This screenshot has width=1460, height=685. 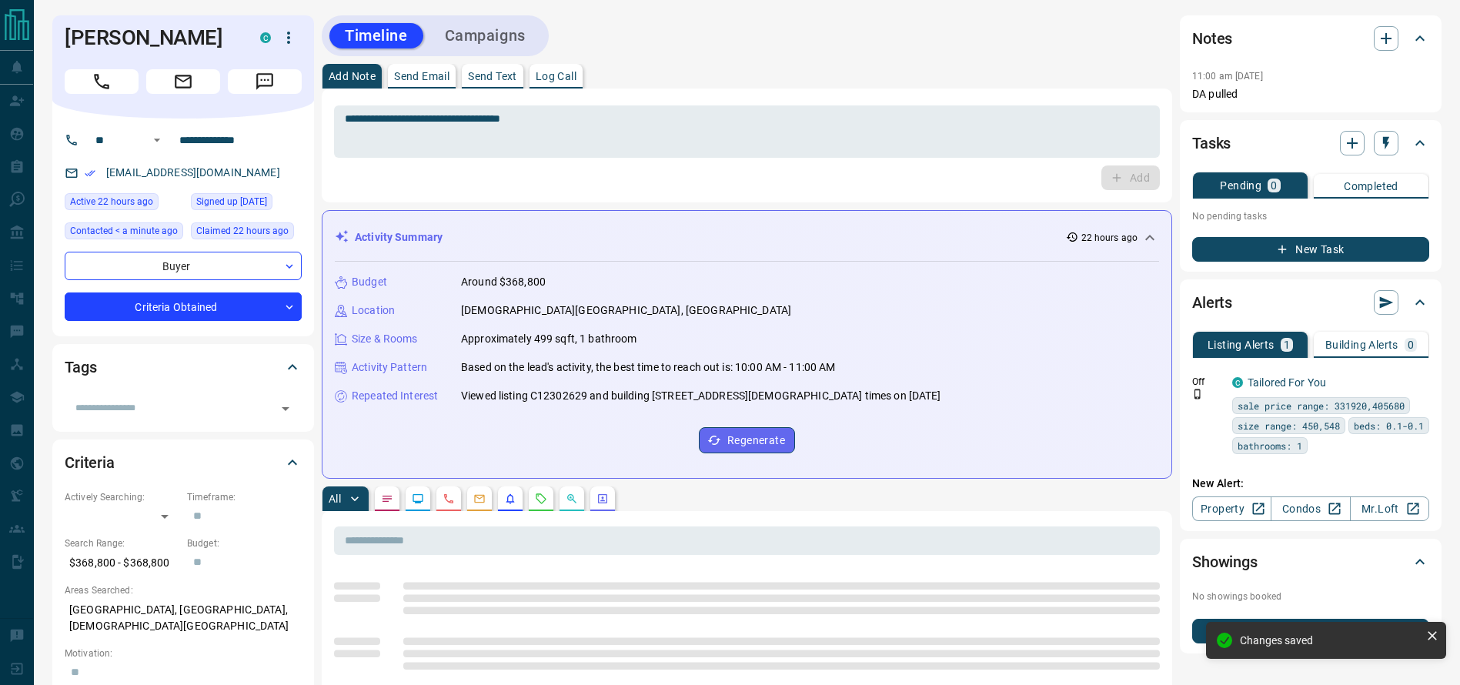 What do you see at coordinates (1212, 143) in the screenshot?
I see `h2: Tasks` at bounding box center [1212, 143].